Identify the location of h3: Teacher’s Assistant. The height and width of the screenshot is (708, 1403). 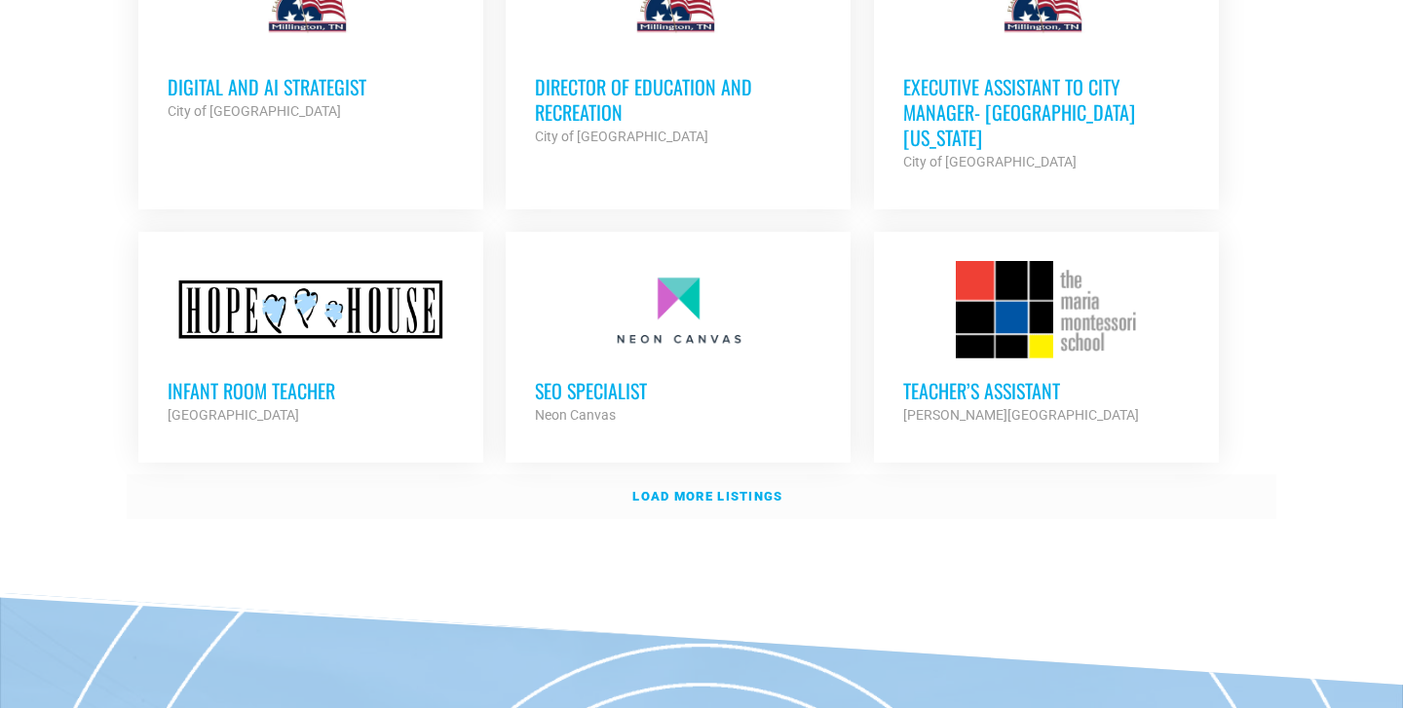
(1047, 391).